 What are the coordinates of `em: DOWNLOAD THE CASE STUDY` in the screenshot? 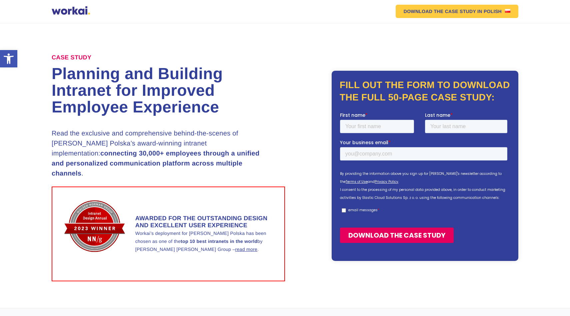 It's located at (440, 11).